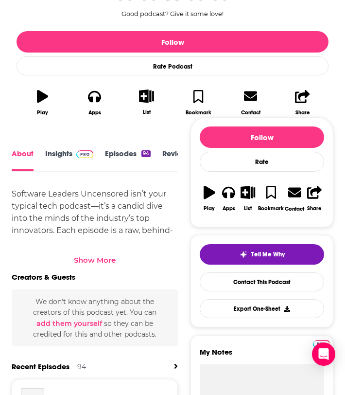 Image resolution: width=345 pixels, height=395 pixels. Describe the element at coordinates (321, 343) in the screenshot. I see `a: Pro website` at that location.